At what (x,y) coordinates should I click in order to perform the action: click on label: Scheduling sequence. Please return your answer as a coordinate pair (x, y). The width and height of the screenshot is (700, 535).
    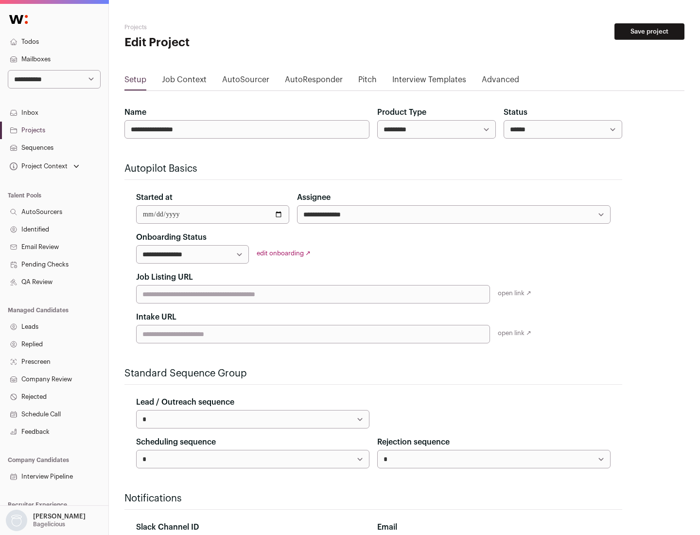
    Looking at the image, I should click on (176, 442).